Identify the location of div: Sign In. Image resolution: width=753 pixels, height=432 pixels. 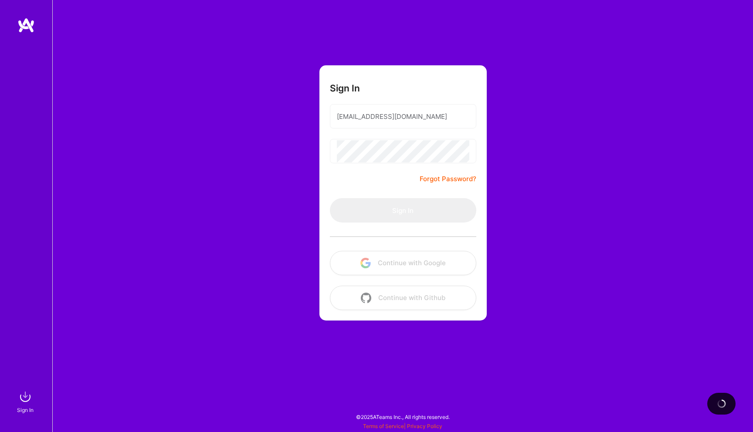
(25, 410).